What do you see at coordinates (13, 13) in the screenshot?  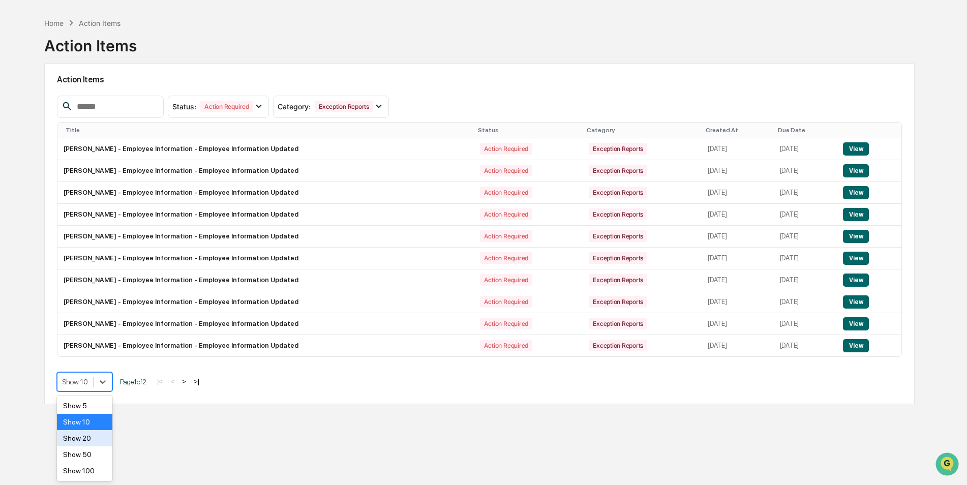 I see `img: f2157a4c-a0d3-4daa-907e-bb6f0de503a5-1751232295721` at bounding box center [13, 13].